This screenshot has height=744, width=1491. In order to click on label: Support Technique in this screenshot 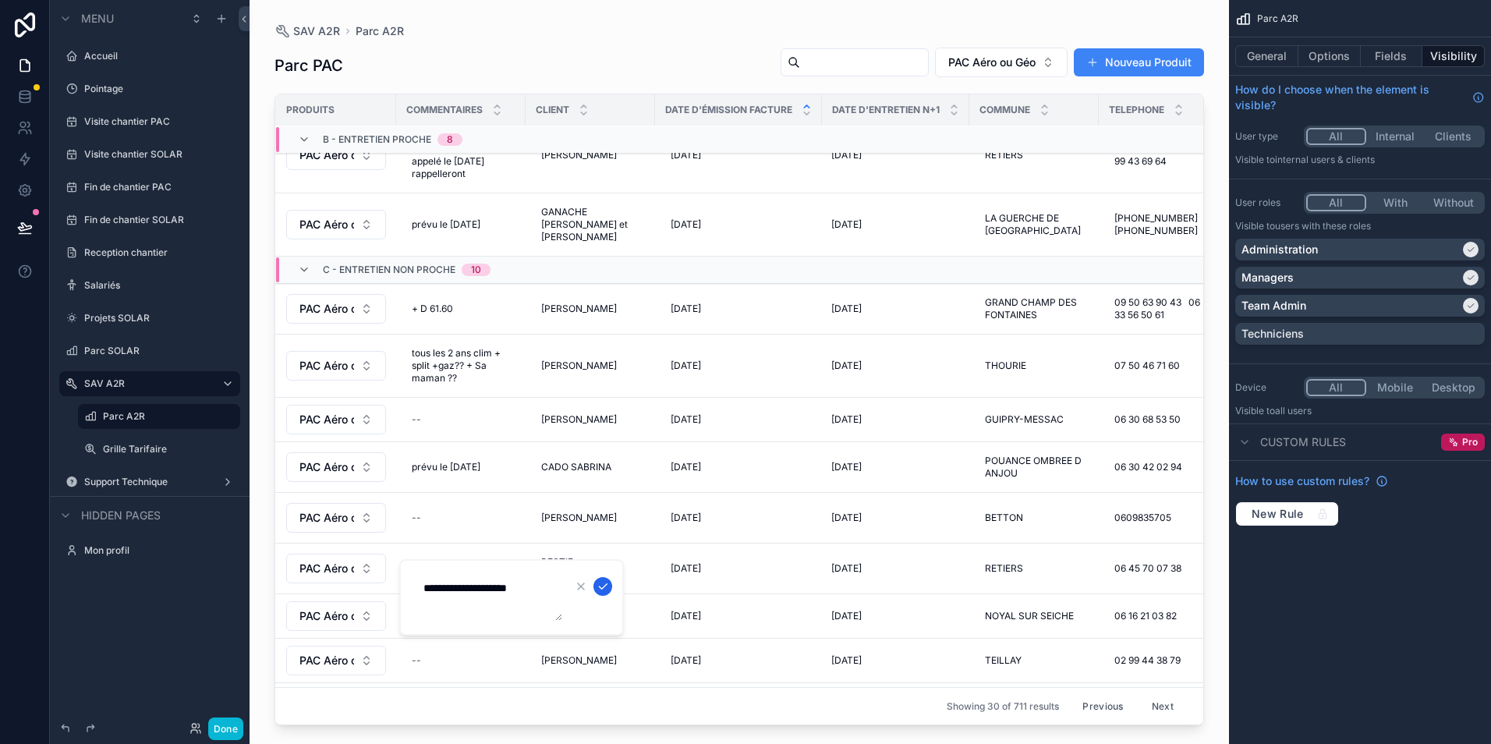, I will do `click(150, 482)`.